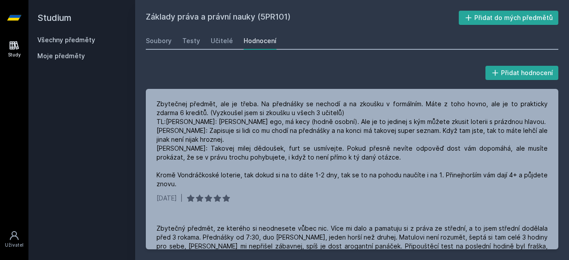  What do you see at coordinates (159, 41) in the screenshot?
I see `div: Soubory` at bounding box center [159, 41].